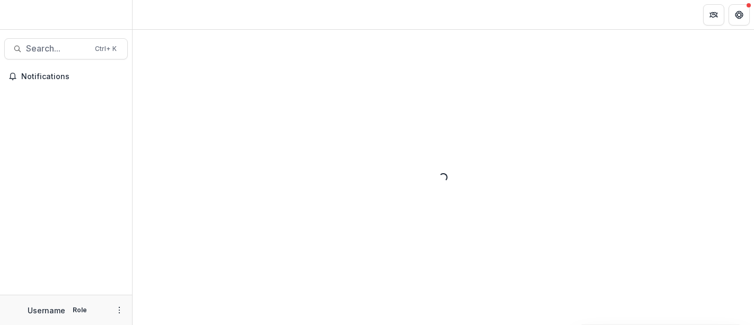  What do you see at coordinates (106, 49) in the screenshot?
I see `div: Ctrl + K` at bounding box center [106, 49].